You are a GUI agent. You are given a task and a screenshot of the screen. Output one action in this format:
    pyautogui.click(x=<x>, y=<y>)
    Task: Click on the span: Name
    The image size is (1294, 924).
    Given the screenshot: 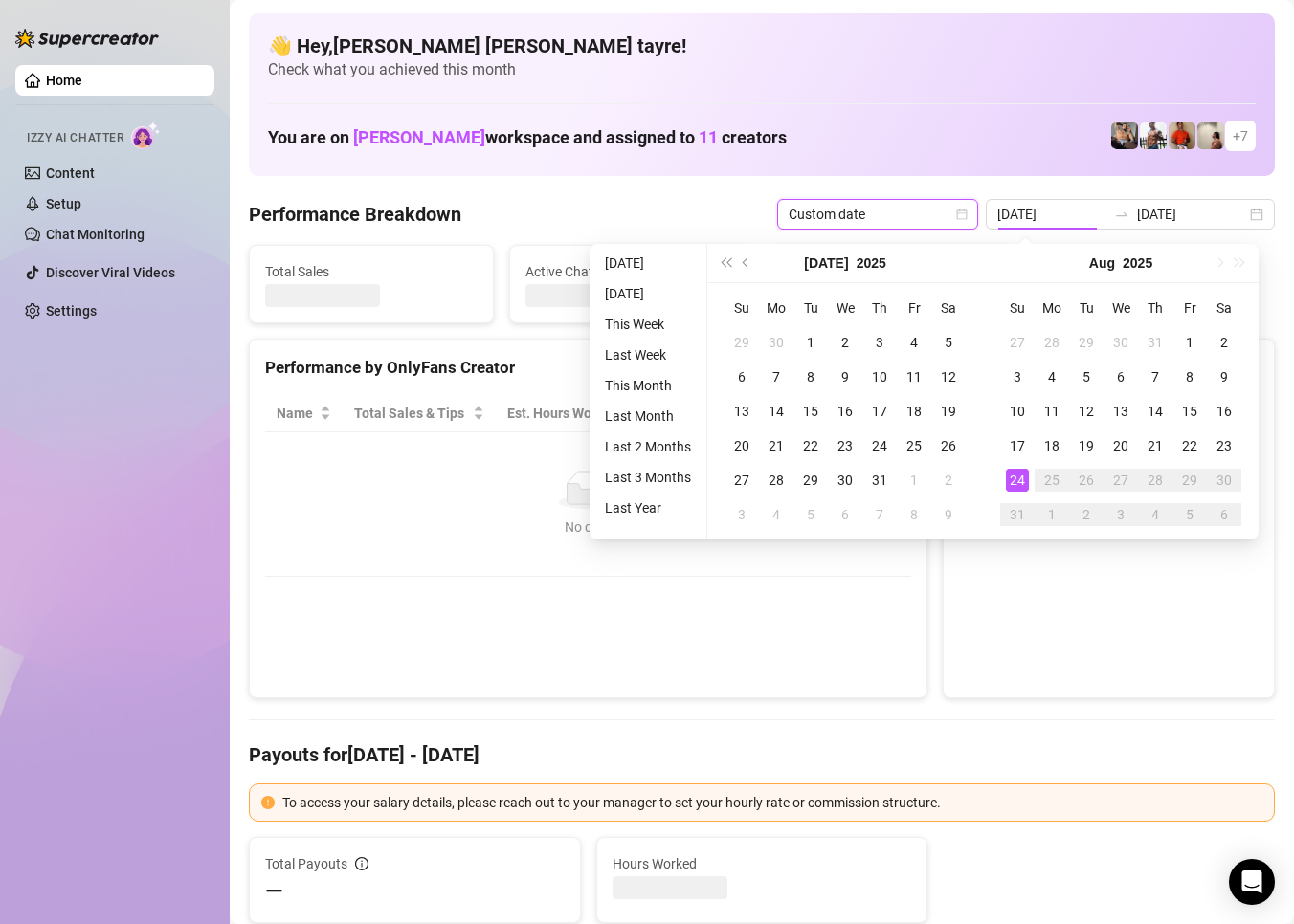 What is the action you would take?
    pyautogui.click(x=296, y=413)
    